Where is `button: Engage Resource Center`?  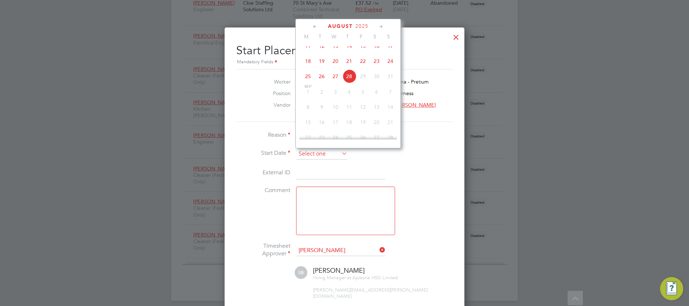
button: Engage Resource Center is located at coordinates (672, 288).